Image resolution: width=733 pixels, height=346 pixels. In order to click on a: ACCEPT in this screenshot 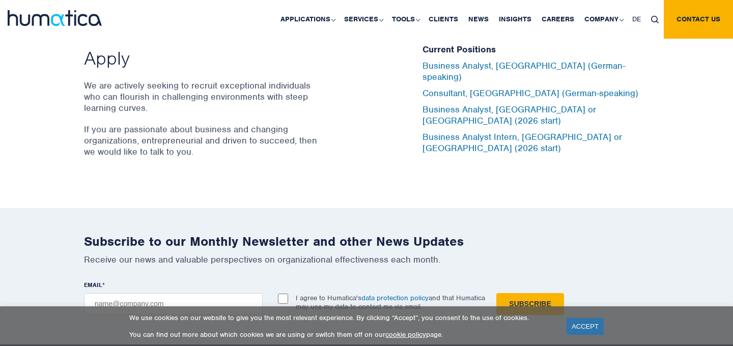, I will do `click(585, 326)`.